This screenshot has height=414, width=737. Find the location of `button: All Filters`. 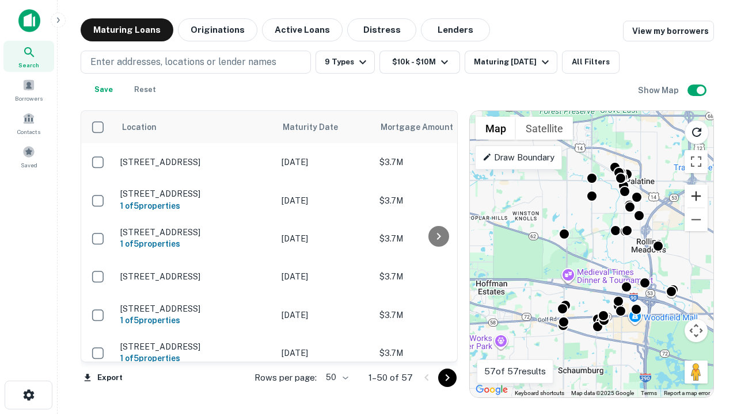

button: All Filters is located at coordinates (591, 62).